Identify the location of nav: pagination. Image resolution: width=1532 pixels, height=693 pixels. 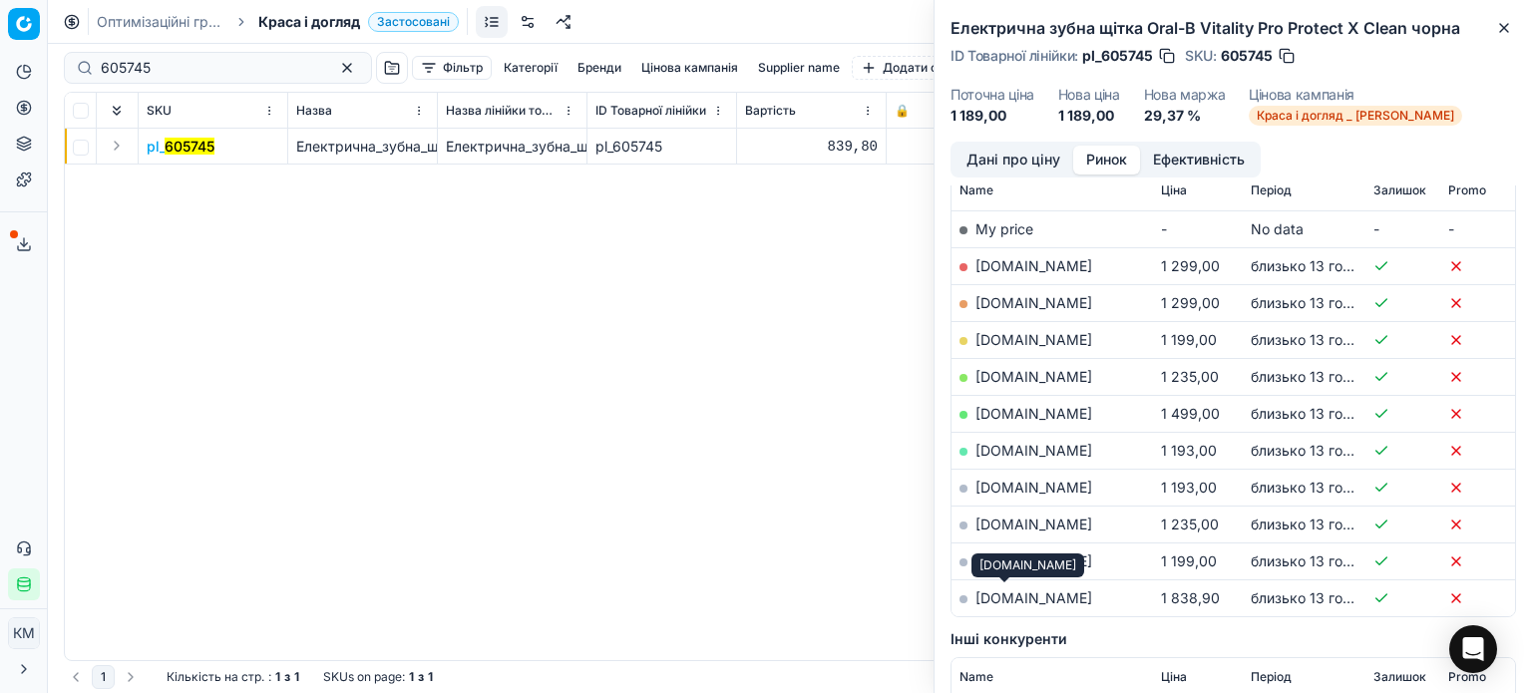
(103, 677).